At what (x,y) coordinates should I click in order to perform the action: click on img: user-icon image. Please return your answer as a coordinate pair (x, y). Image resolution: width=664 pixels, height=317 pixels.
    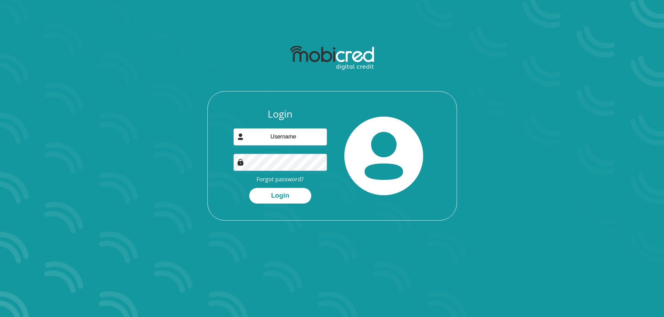
    Looking at the image, I should click on (240, 137).